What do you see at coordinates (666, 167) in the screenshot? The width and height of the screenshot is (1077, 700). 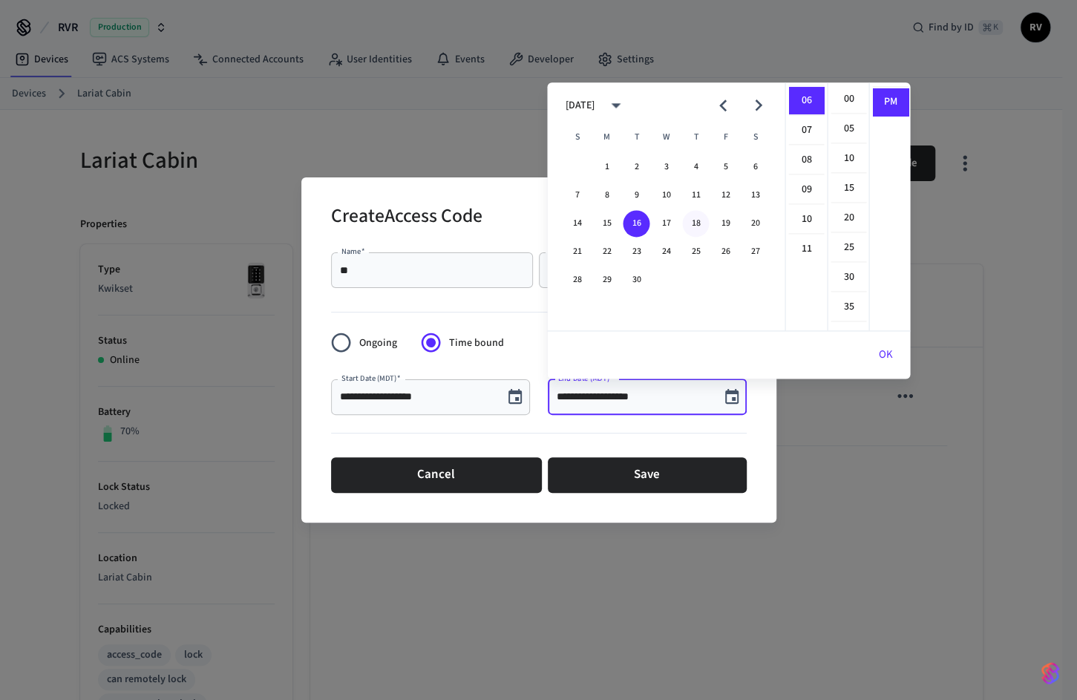 I see `button: 3` at bounding box center [666, 167].